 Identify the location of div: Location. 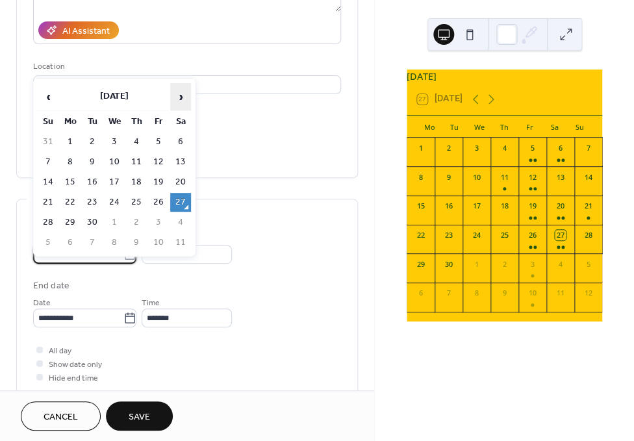
(186, 66).